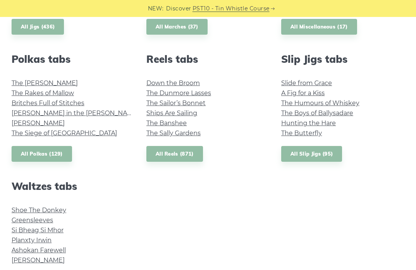 The height and width of the screenshot is (270, 416). Describe the element at coordinates (343, 59) in the screenshot. I see `h2: Slip Jigs tabs` at that location.